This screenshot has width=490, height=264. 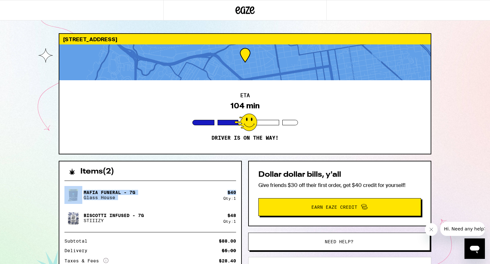 What do you see at coordinates (228, 261) in the screenshot?
I see `div: $28.40` at bounding box center [228, 261].